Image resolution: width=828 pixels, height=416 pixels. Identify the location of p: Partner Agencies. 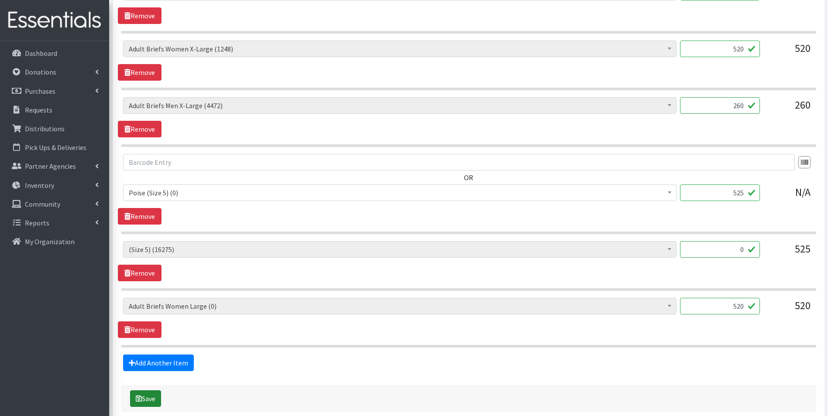
(50, 166).